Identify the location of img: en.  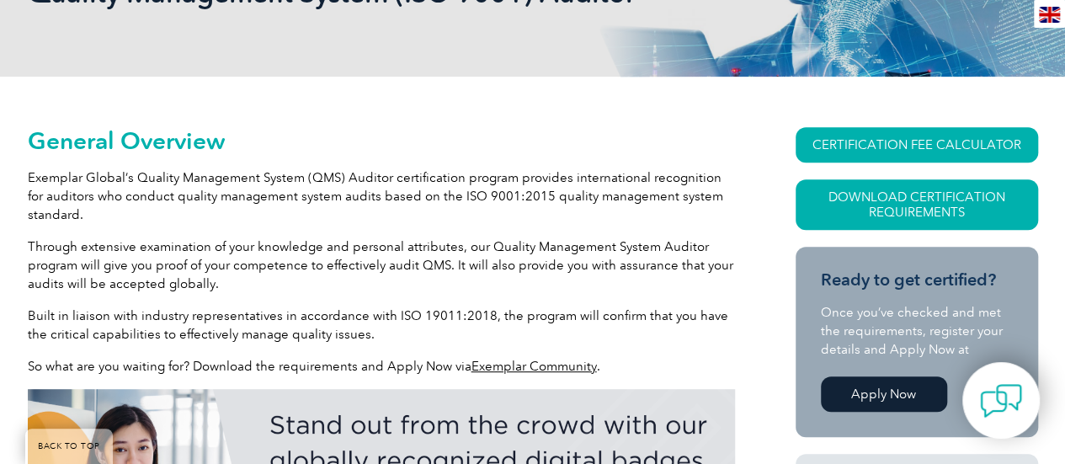
(1049, 14).